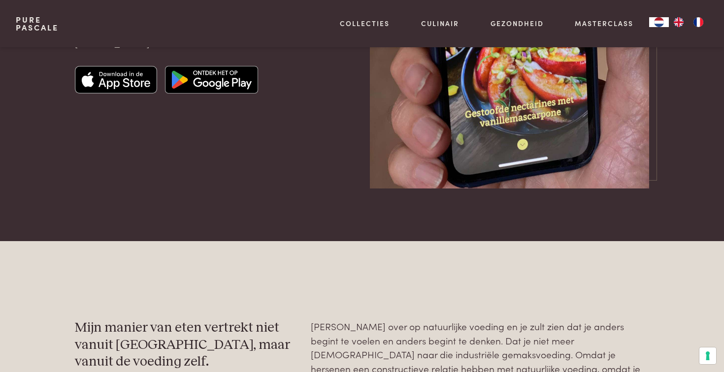 The height and width of the screenshot is (372, 724). I want to click on a: NL, so click(659, 22).